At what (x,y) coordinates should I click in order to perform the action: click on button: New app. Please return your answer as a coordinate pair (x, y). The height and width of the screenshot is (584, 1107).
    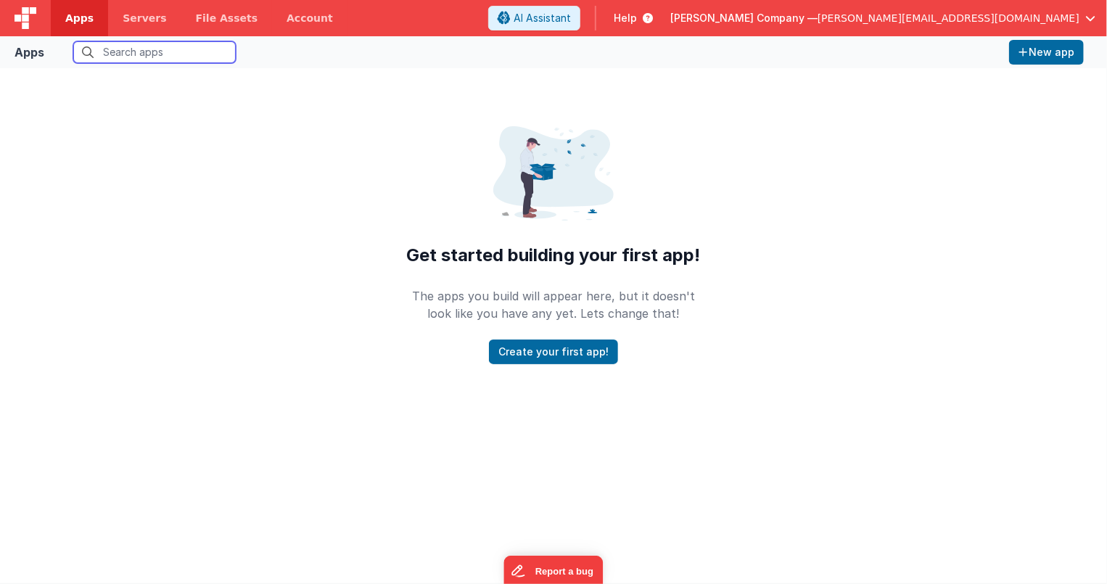
    Looking at the image, I should click on (1046, 52).